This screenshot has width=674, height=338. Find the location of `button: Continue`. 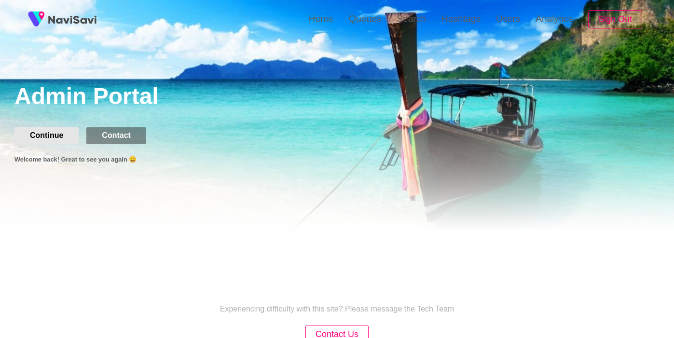

button: Continue is located at coordinates (46, 136).